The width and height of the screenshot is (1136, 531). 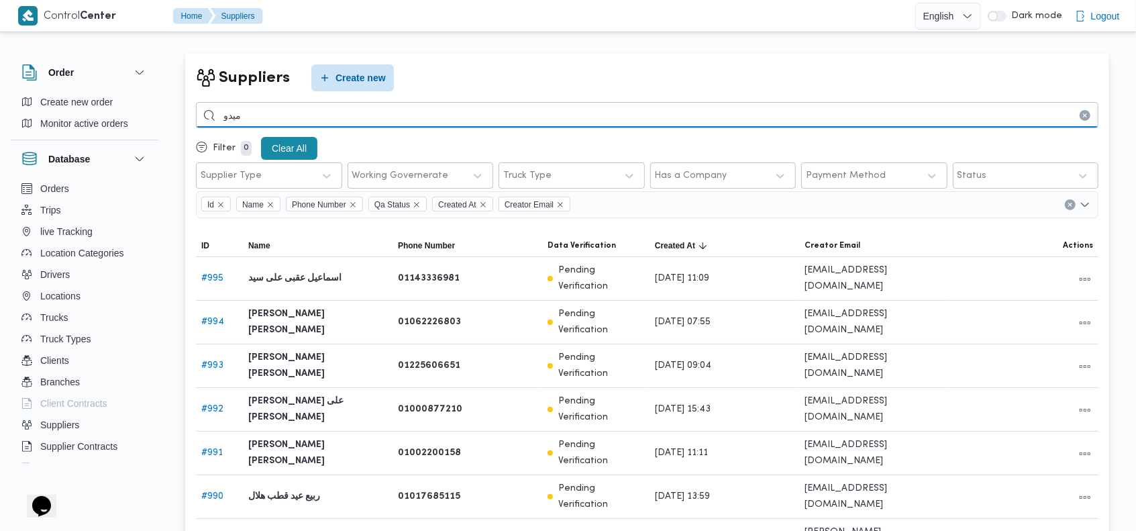 What do you see at coordinates (675, 246) in the screenshot?
I see `span: Created At; Sorted in descending order` at bounding box center [675, 246].